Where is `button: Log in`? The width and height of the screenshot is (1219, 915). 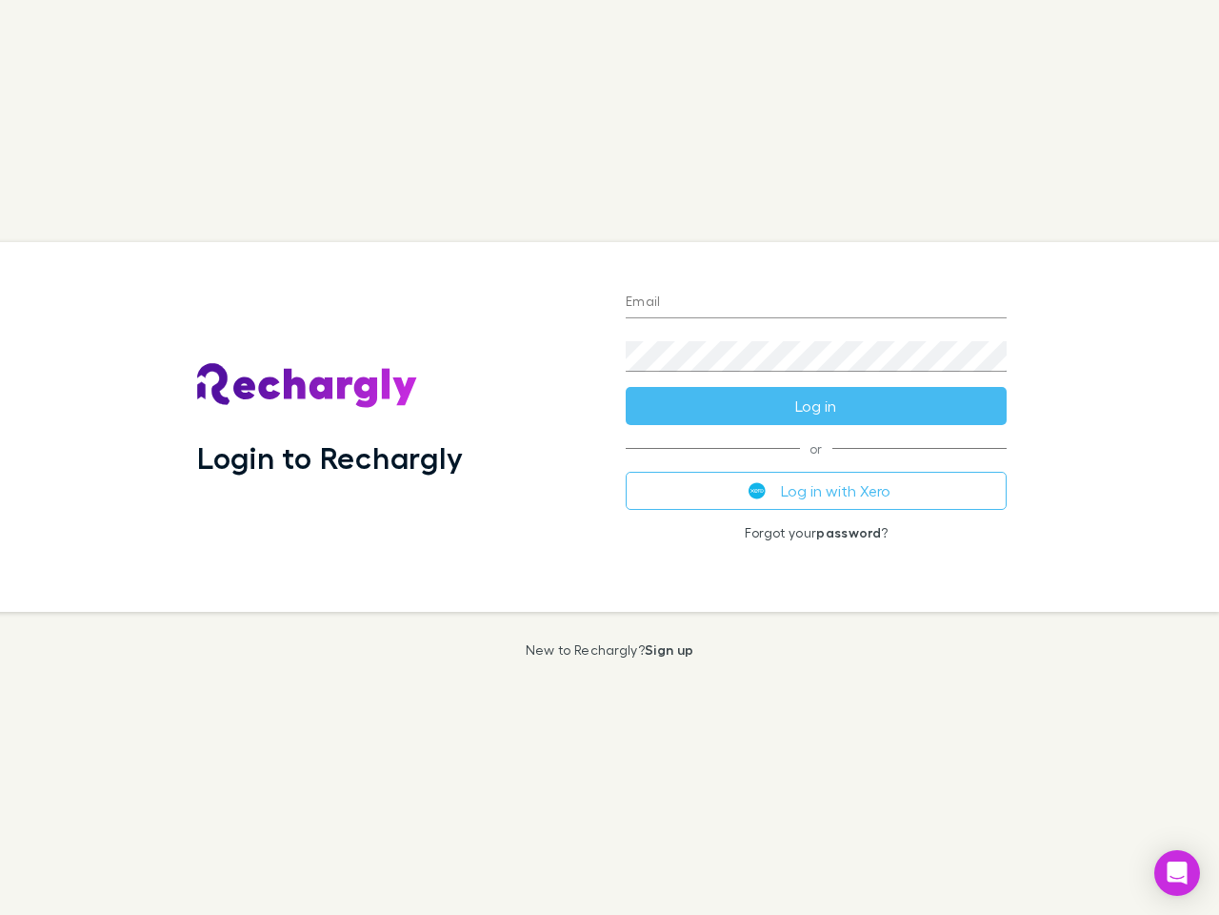 button: Log in is located at coordinates (816, 406).